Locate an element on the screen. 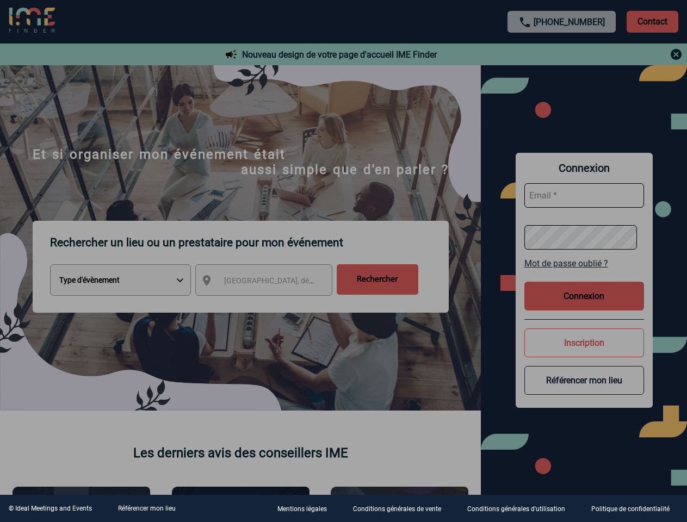 The width and height of the screenshot is (687, 522). p: Conditions générales de vente is located at coordinates (397, 510).